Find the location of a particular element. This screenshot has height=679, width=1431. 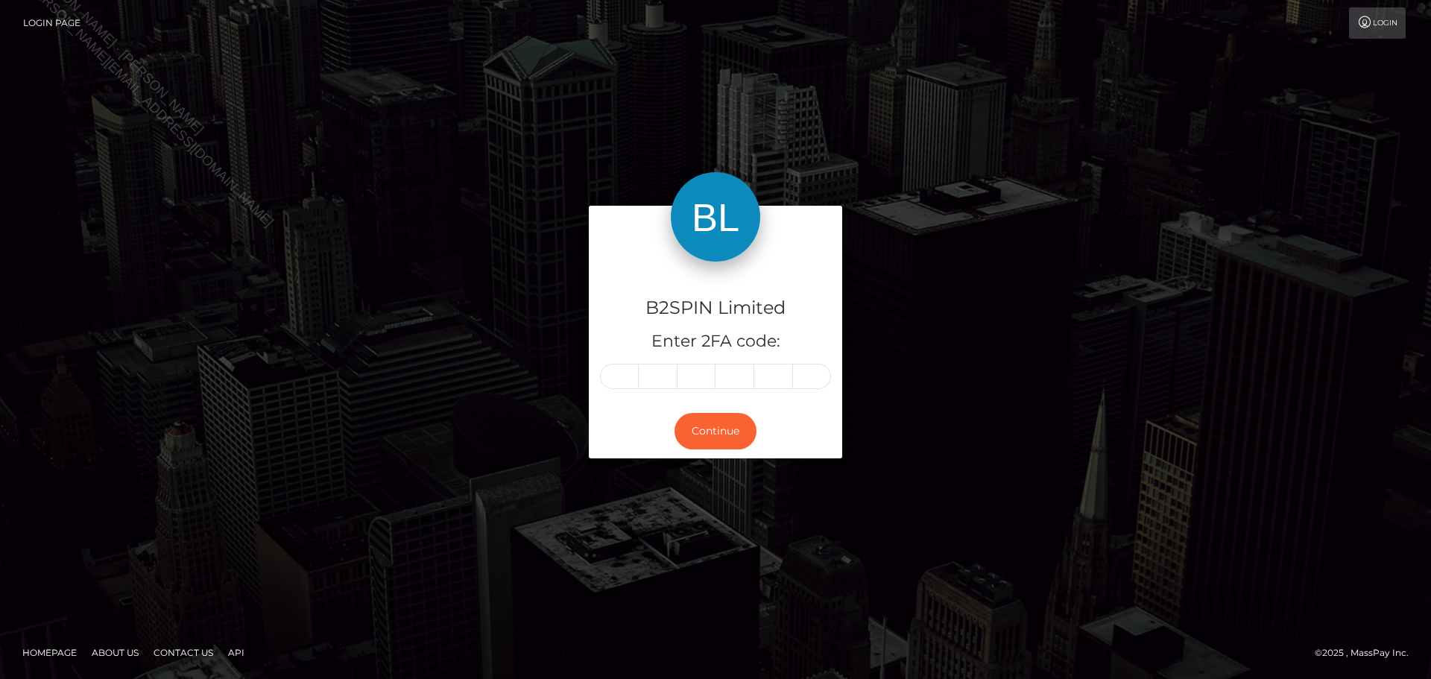

a: API is located at coordinates (236, 652).